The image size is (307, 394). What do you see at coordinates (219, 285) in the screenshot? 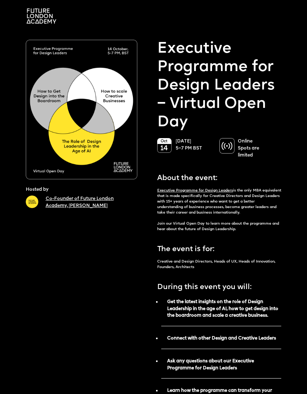
I see `p: During this event you will:` at bounding box center [219, 285].